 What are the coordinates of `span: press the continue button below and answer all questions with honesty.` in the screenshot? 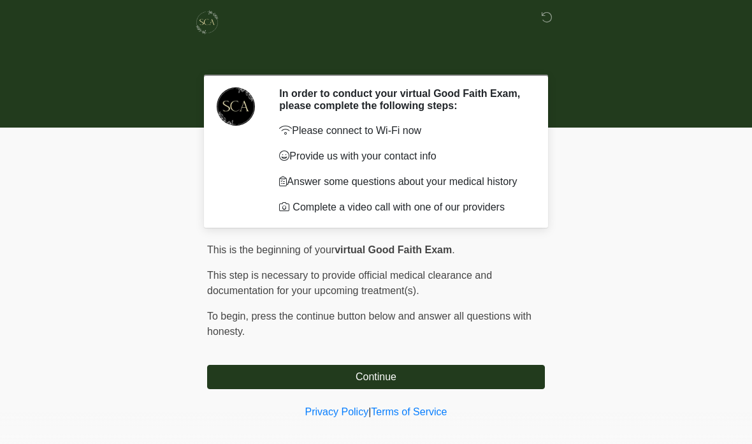 It's located at (369, 323).